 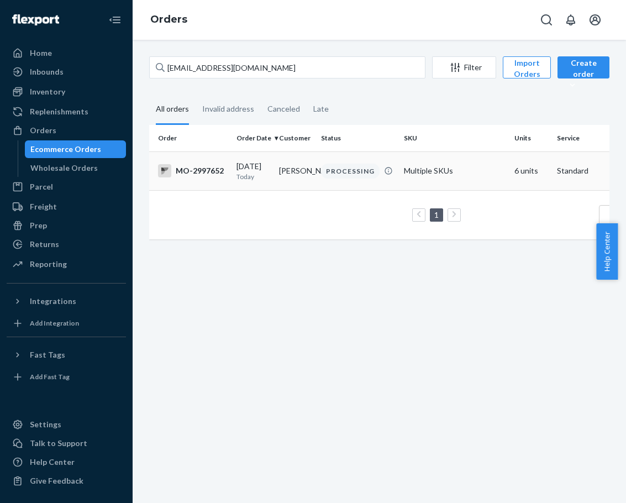 I want to click on p: Today, so click(x=253, y=176).